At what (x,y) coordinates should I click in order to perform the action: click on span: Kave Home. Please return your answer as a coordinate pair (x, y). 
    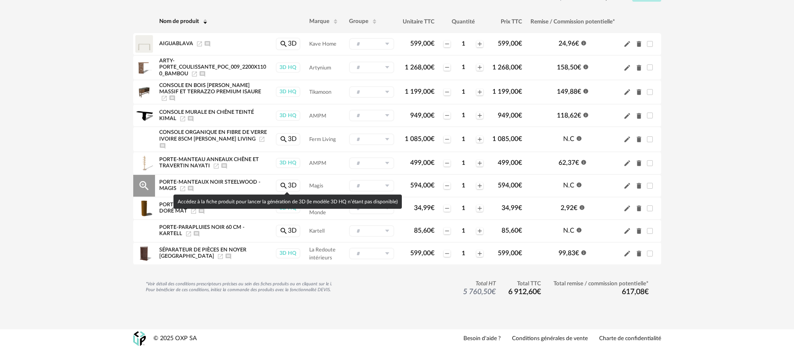
    Looking at the image, I should click on (323, 44).